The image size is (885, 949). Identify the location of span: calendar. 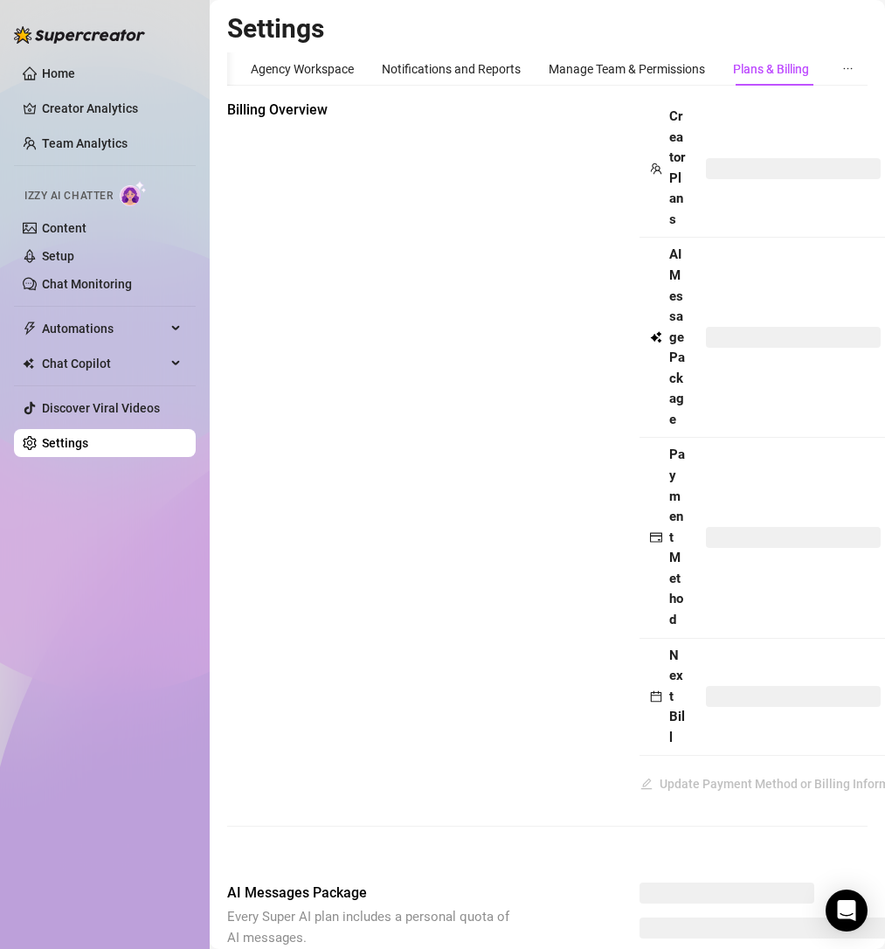
(656, 696).